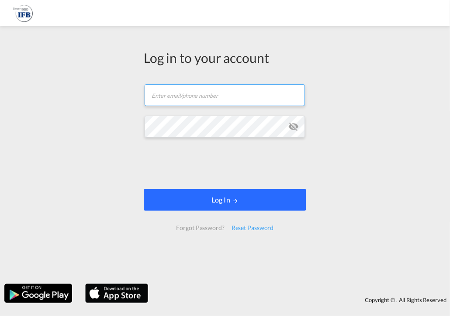 The width and height of the screenshot is (450, 316). Describe the element at coordinates (252, 228) in the screenshot. I see `div: Reset Password` at that location.